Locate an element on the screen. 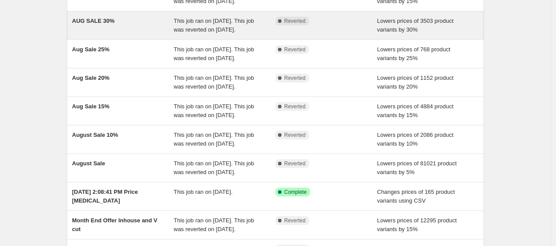 This screenshot has height=246, width=556. span: Lowers prices of 12295 product variants by 15% is located at coordinates (417, 225).